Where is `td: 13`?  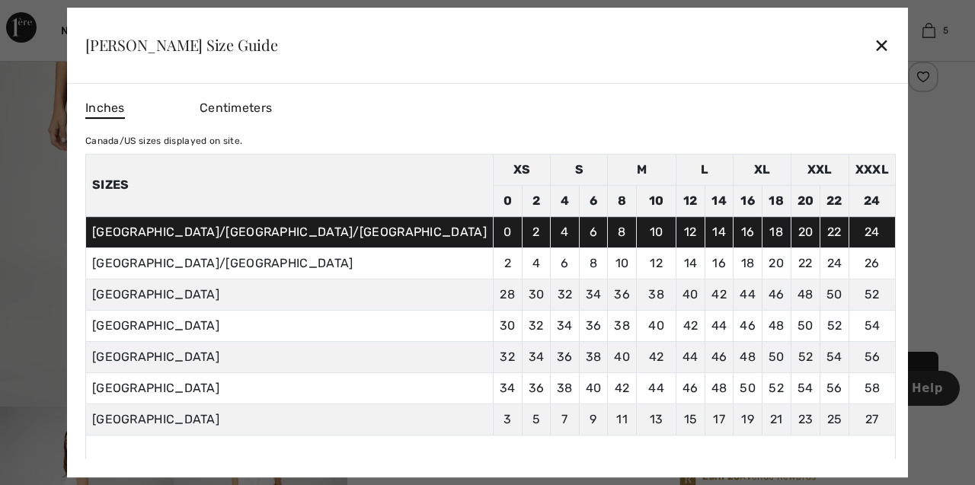 td: 13 is located at coordinates (656, 419).